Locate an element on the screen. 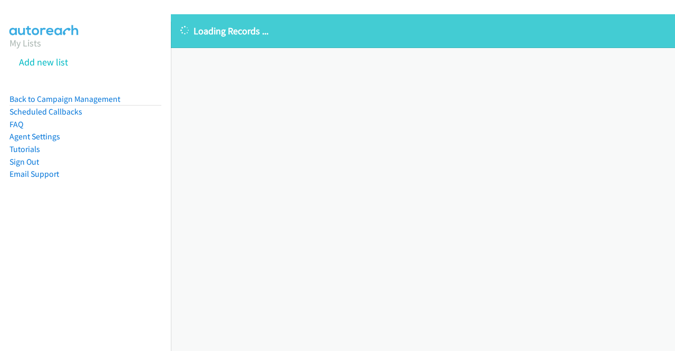 The height and width of the screenshot is (351, 675). a: Back to Campaign Management is located at coordinates (65, 99).